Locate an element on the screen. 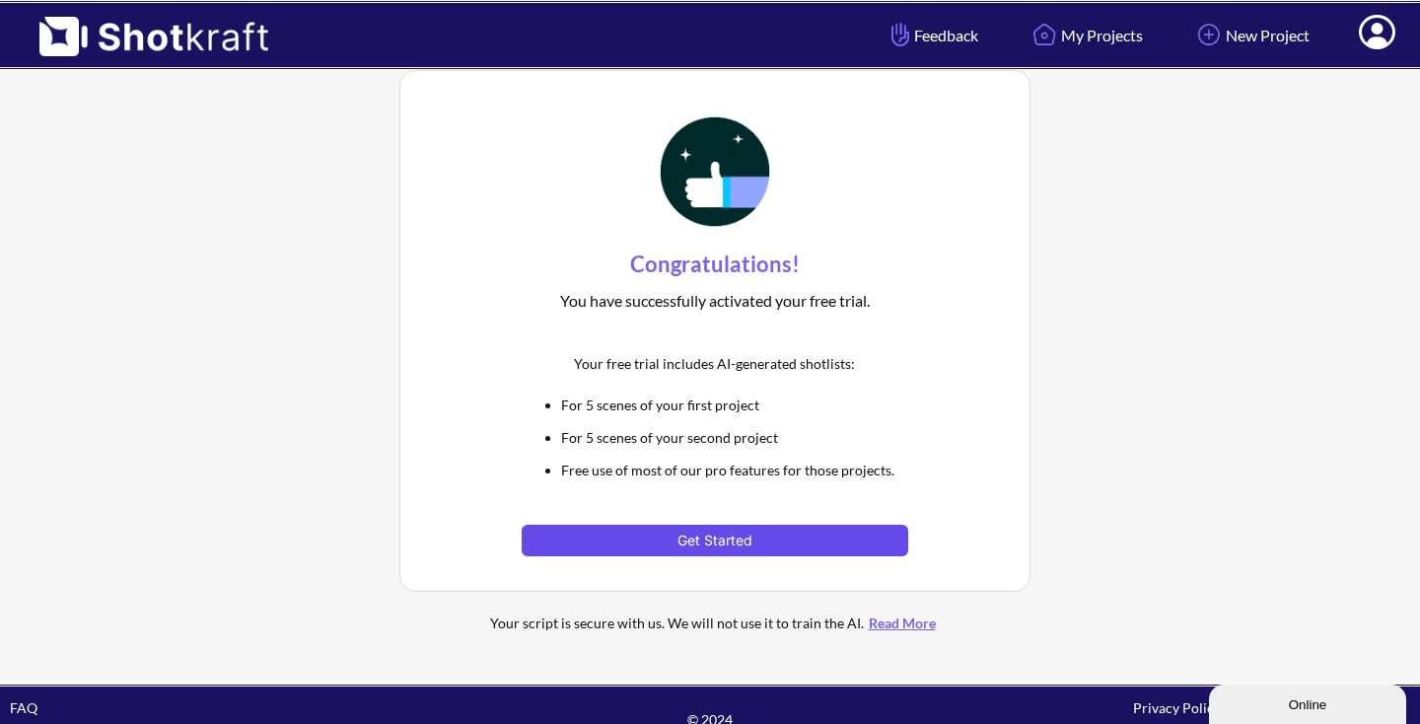 The height and width of the screenshot is (724, 1420). li: For 5 scenes of your first project is located at coordinates (734, 404).